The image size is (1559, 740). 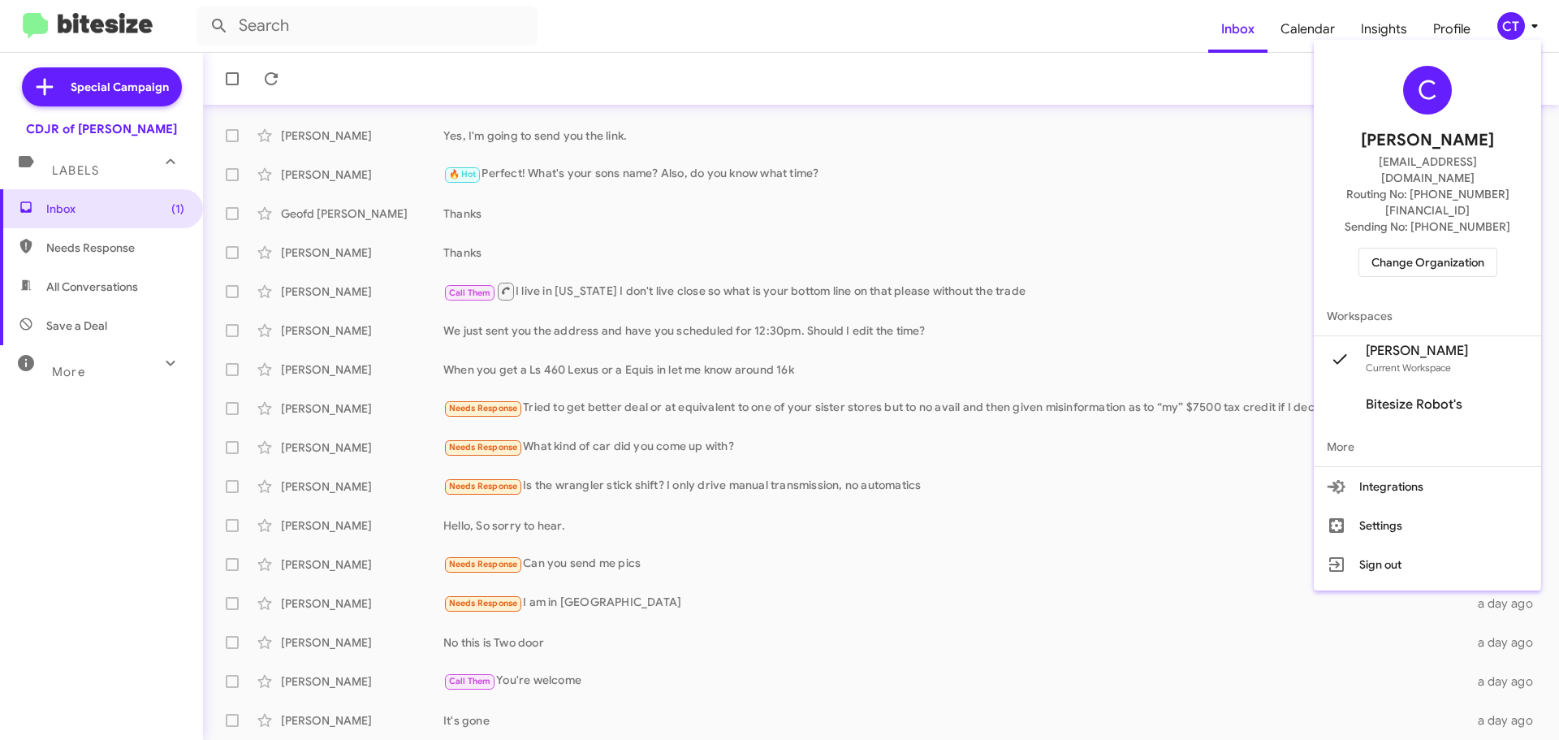 I want to click on div: C, so click(x=1427, y=90).